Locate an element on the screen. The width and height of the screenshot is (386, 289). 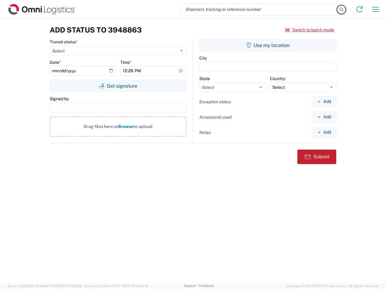
a: Support is located at coordinates (191, 286).